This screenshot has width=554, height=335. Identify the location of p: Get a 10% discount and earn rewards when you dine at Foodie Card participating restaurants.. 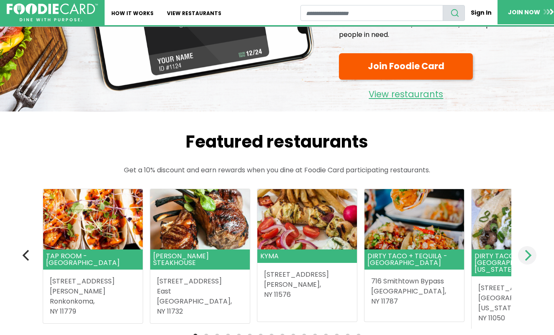
(277, 170).